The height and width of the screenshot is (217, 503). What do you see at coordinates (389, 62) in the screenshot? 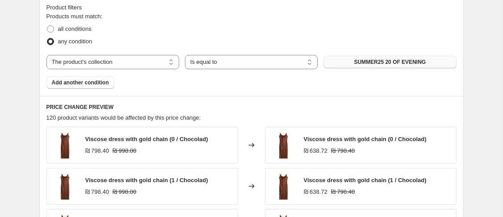
I see `span: SUMMER25 20 OF EVENING` at bounding box center [389, 62].